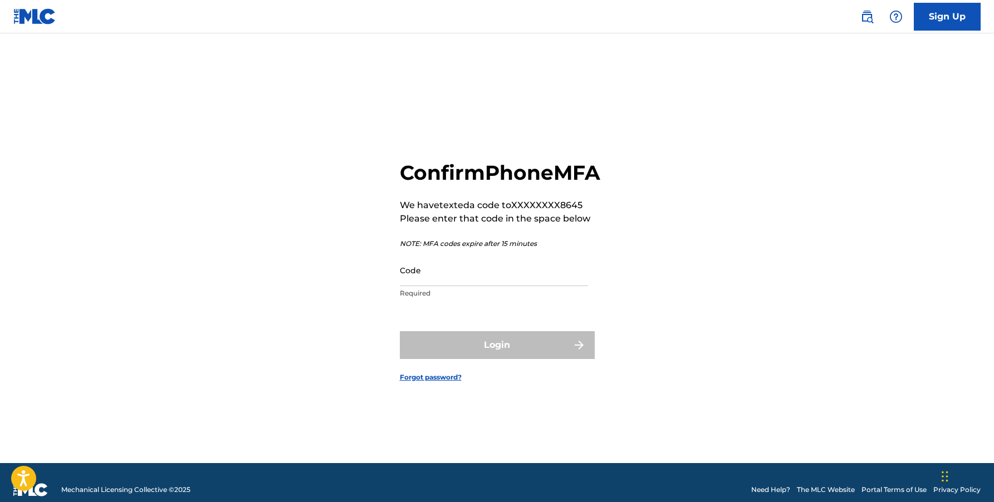 This screenshot has width=994, height=502. I want to click on p: Please enter that code in the space below, so click(500, 219).